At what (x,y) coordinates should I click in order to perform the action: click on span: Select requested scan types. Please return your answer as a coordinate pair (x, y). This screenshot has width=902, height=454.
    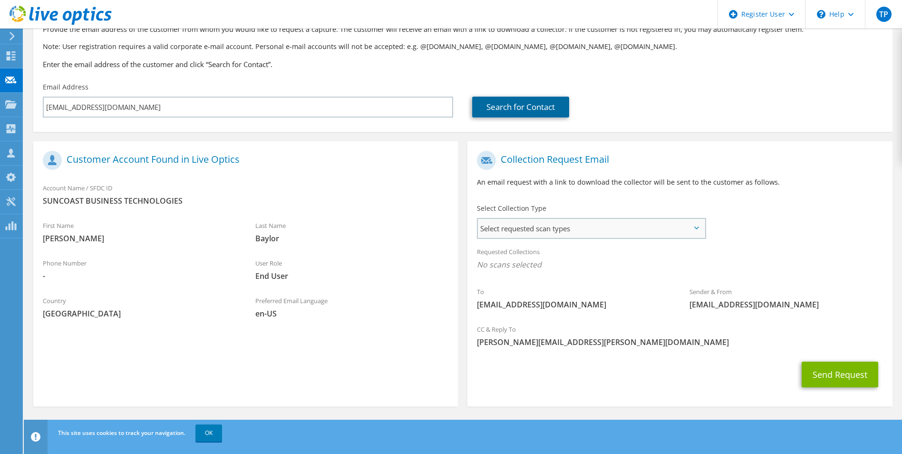
    Looking at the image, I should click on (591, 228).